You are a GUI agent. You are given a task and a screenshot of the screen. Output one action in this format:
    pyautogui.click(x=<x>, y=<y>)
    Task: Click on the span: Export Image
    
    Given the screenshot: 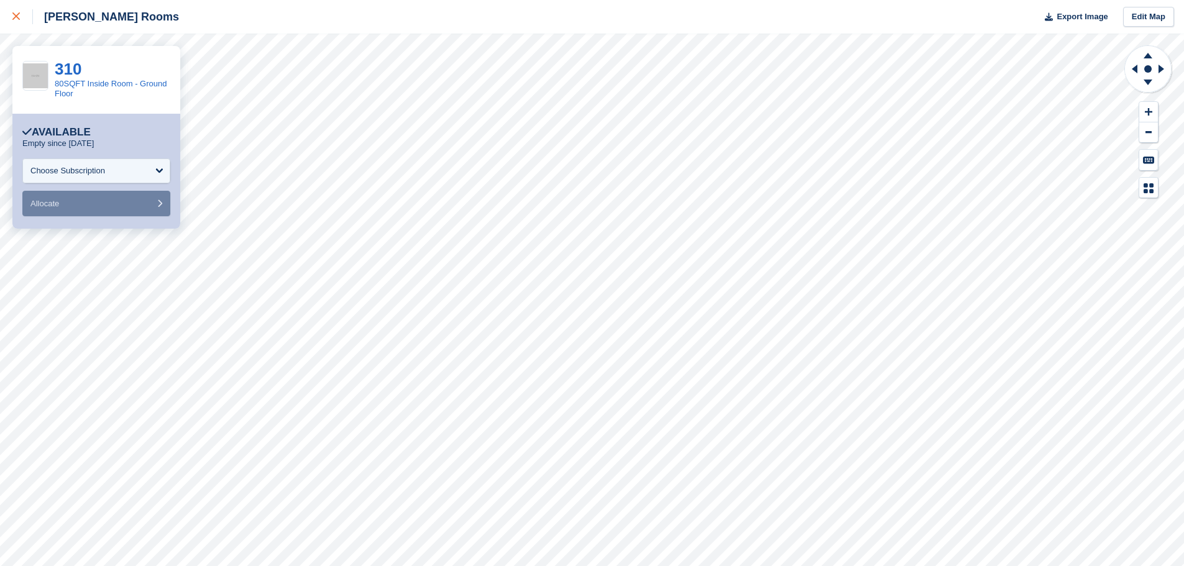 What is the action you would take?
    pyautogui.click(x=1082, y=17)
    